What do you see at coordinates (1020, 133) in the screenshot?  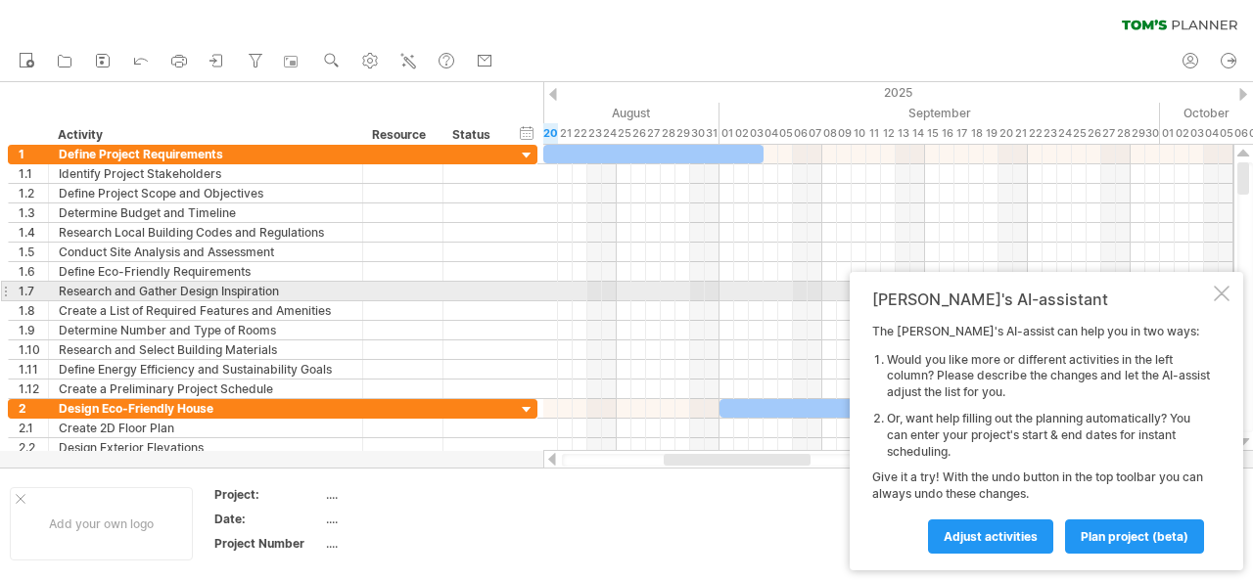 I see `div: Sunday, 21 September 2025` at bounding box center [1020, 133].